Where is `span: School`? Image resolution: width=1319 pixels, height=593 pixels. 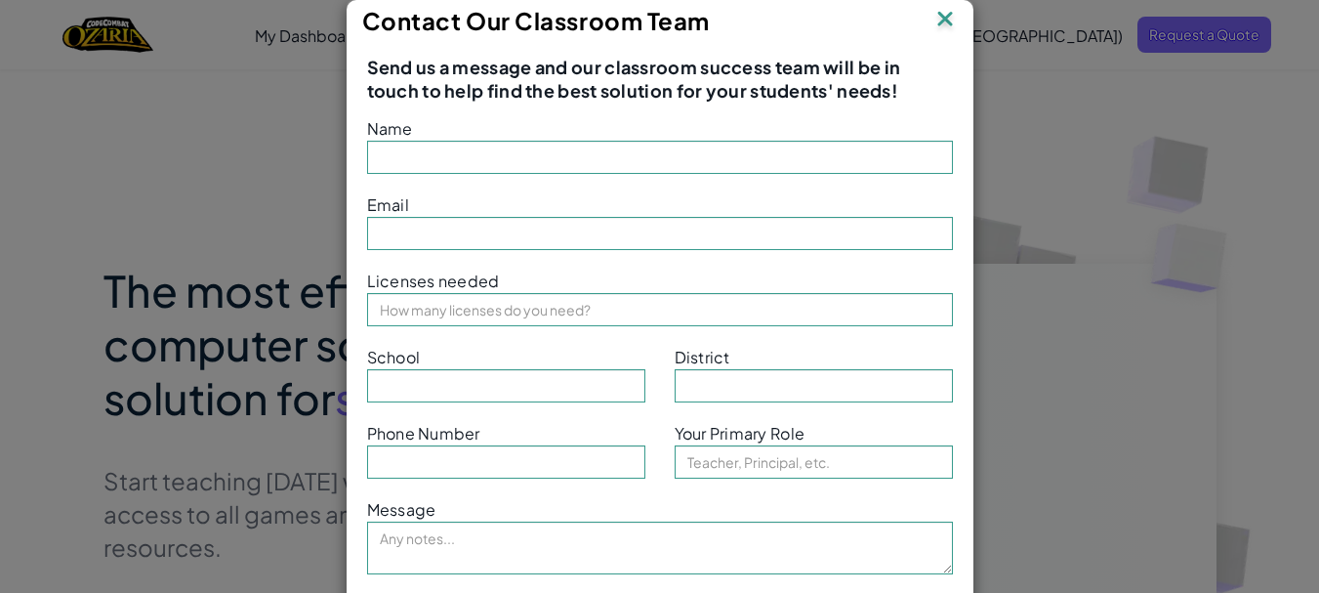
span: School is located at coordinates (393, 356).